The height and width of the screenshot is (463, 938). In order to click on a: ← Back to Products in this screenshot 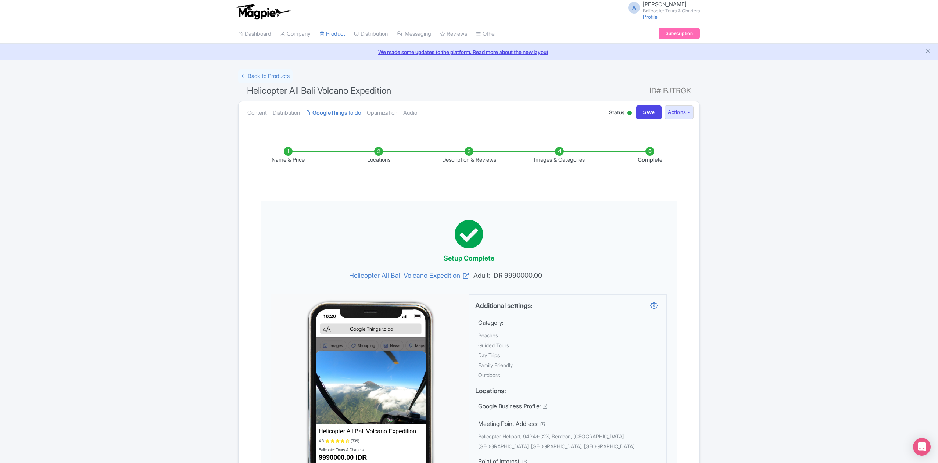, I will do `click(265, 76)`.